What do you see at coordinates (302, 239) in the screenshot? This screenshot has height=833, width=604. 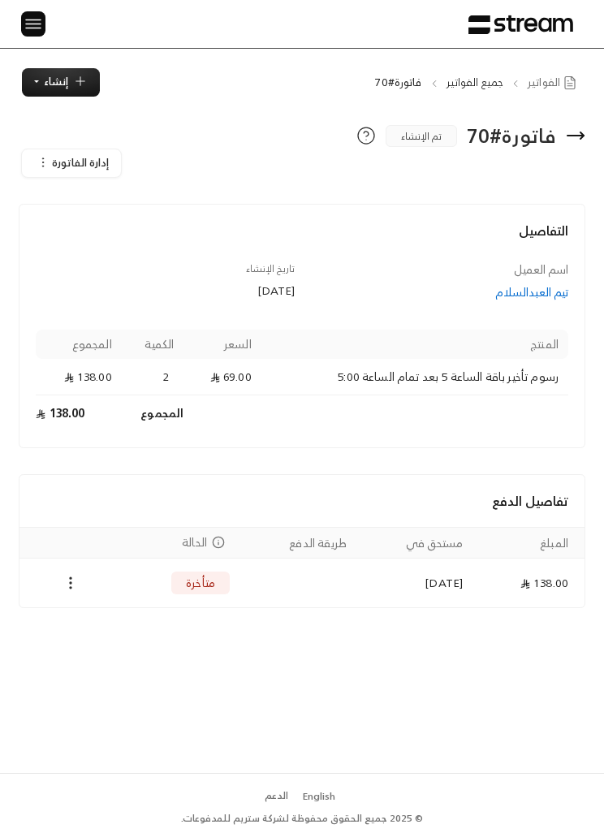 I see `h4: التفاصيل` at bounding box center [302, 239].